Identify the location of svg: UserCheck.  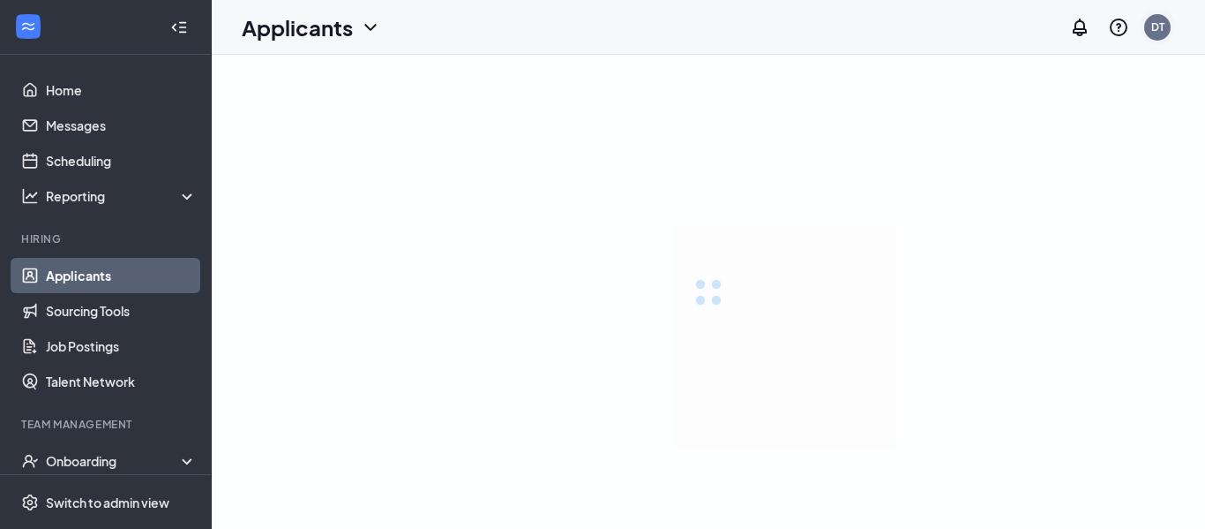
(30, 461).